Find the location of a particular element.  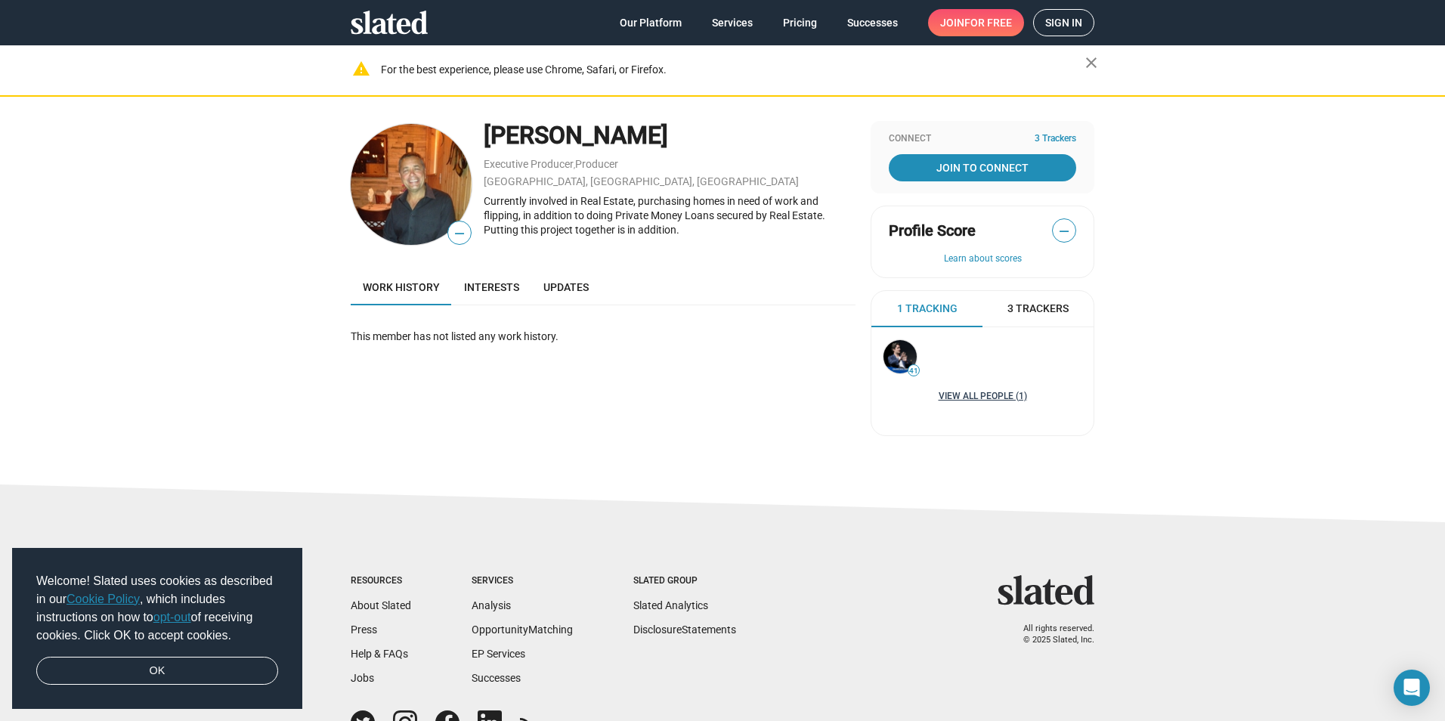

span: for free is located at coordinates (988, 23).